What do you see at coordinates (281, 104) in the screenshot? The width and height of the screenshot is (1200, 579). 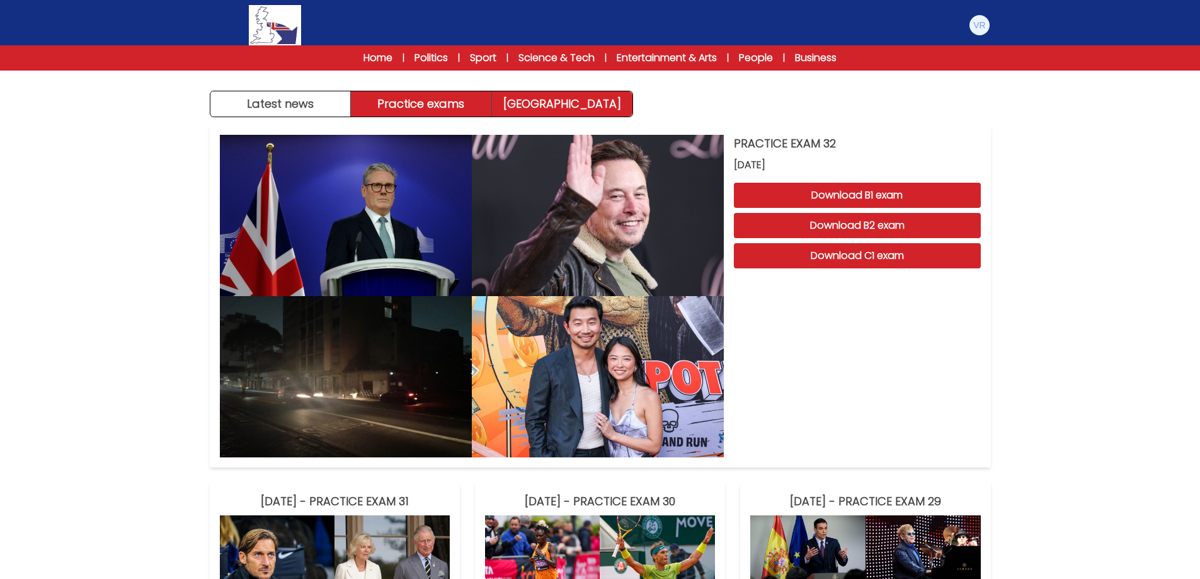 I see `button: Latest news` at bounding box center [281, 104].